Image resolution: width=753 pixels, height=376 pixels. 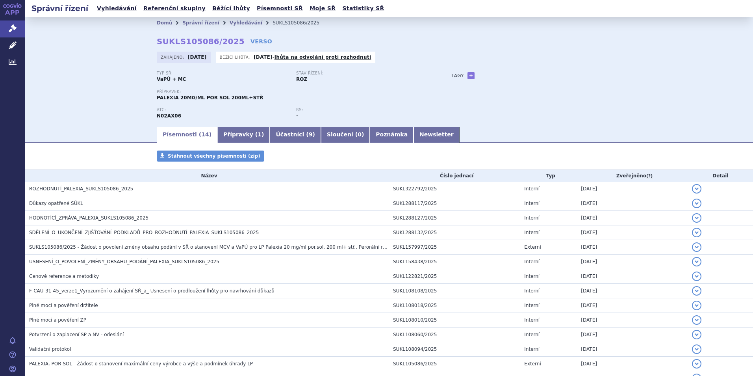 What do you see at coordinates (323, 8) in the screenshot?
I see `a: Moje SŘ` at bounding box center [323, 8].